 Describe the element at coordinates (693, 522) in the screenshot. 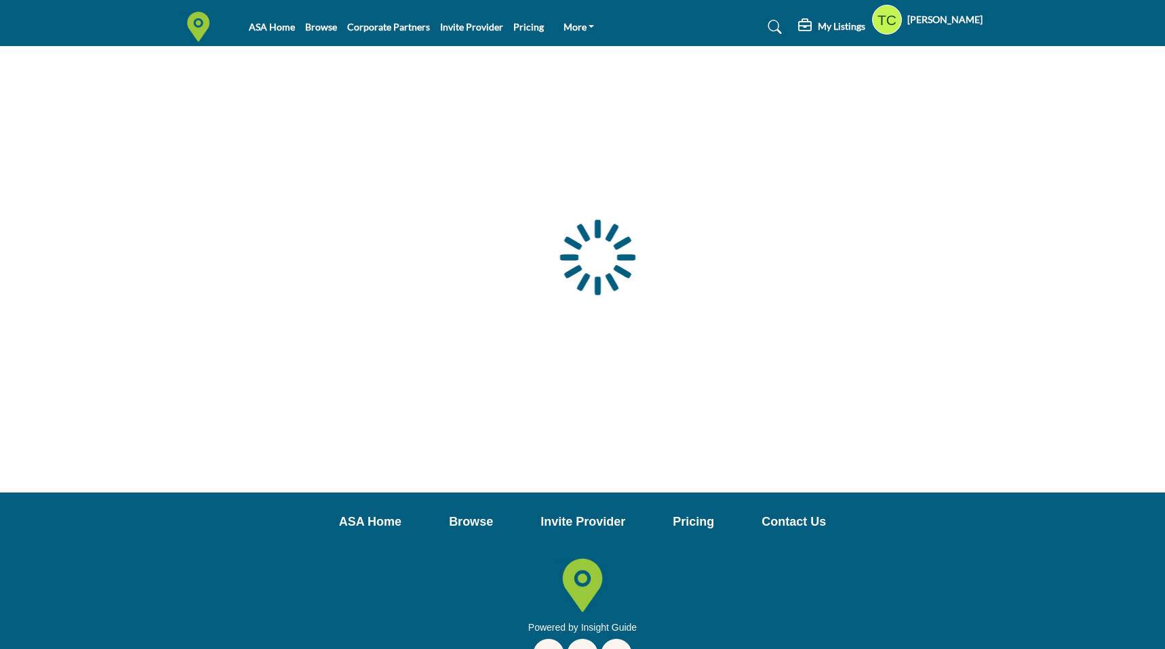

I see `p: Pricing` at that location.